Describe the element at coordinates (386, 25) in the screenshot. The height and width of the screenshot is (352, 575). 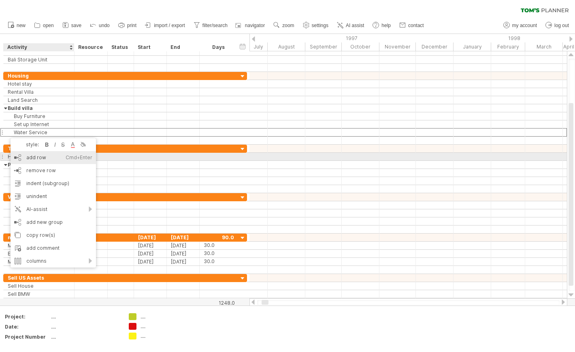
I see `span: help` at that location.